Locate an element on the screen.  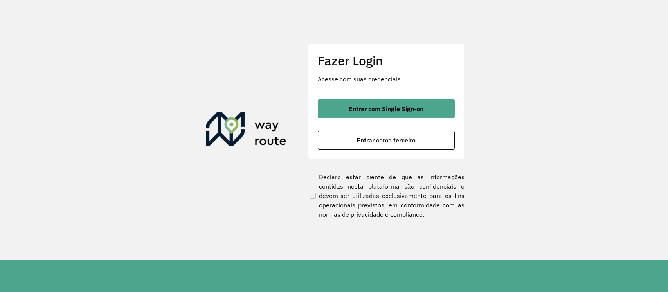
p: Acesse com suas credenciais is located at coordinates (386, 79).